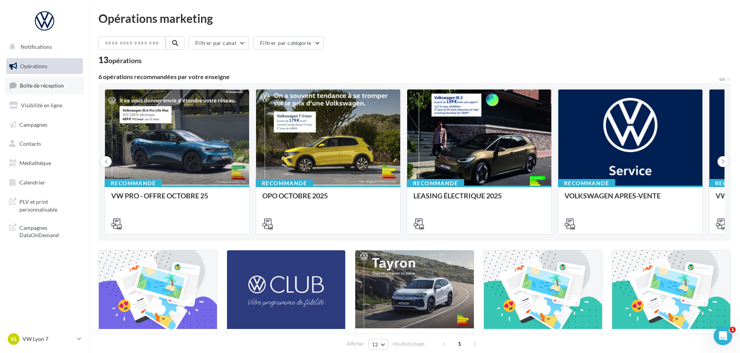 This screenshot has width=740, height=353. What do you see at coordinates (120, 60) in the screenshot?
I see `div: 13` at bounding box center [120, 60].